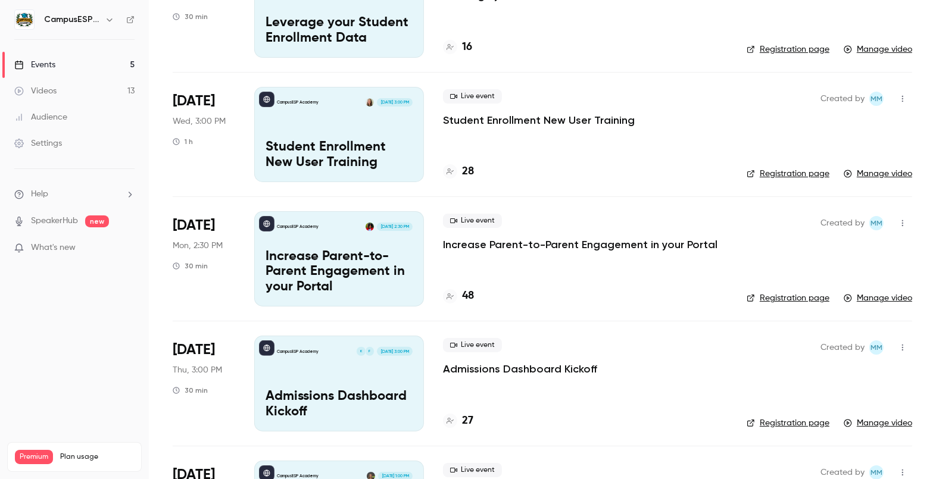 Image resolution: width=936 pixels, height=479 pixels. What do you see at coordinates (370, 351) in the screenshot?
I see `div: F` at bounding box center [370, 351].